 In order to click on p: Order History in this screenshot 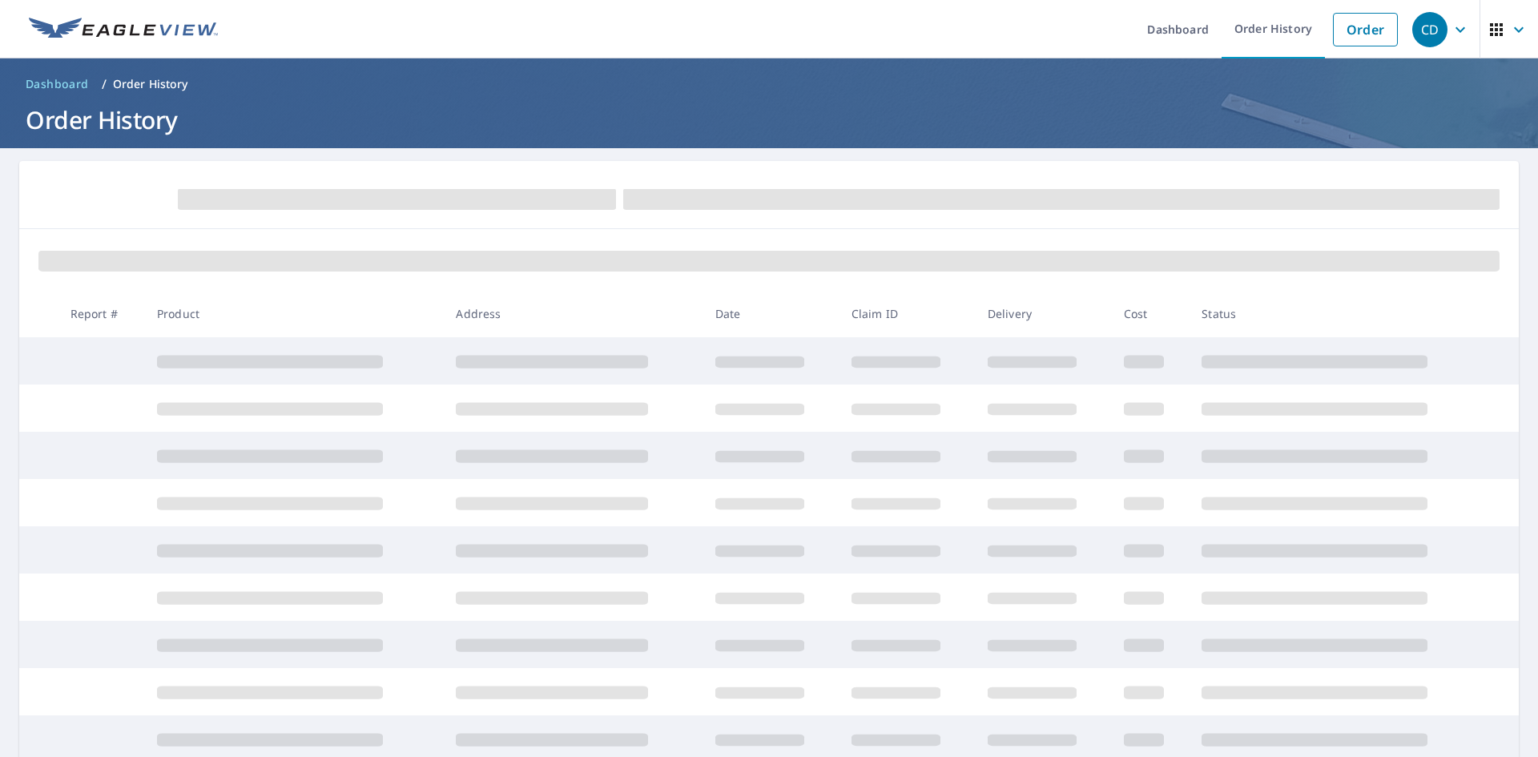, I will do `click(151, 84)`.